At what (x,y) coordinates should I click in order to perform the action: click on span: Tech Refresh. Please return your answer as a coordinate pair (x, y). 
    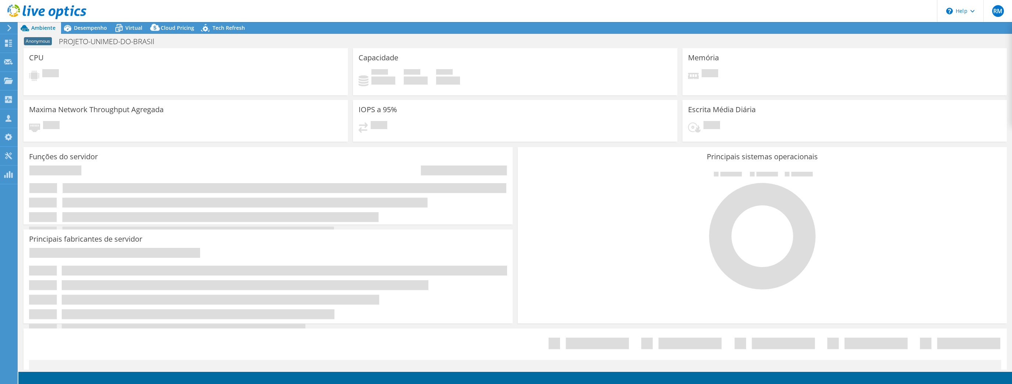
    Looking at the image, I should click on (229, 28).